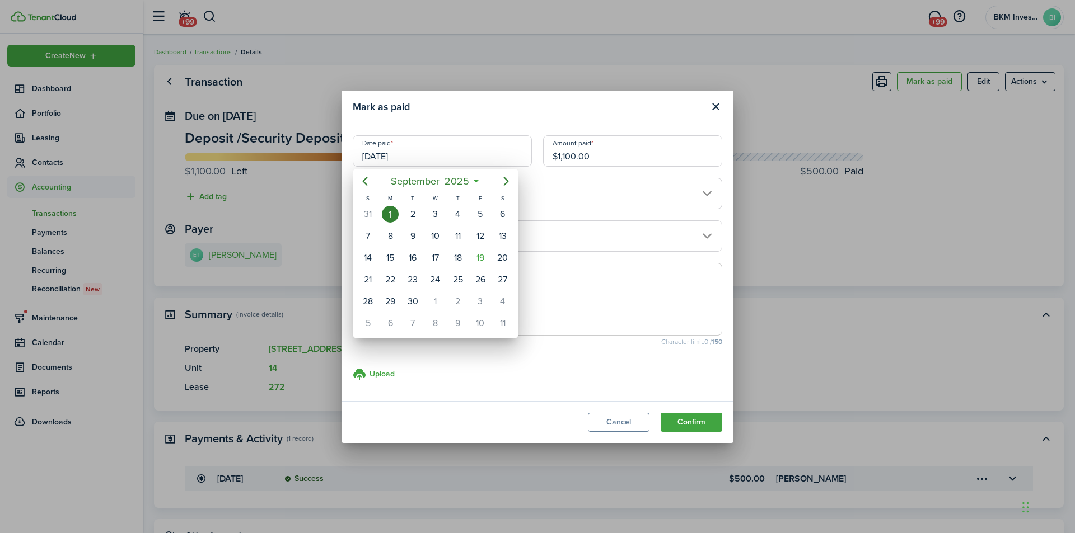 This screenshot has width=1075, height=533. Describe the element at coordinates (480, 258) in the screenshot. I see `div: Today, Friday, September 19, 2025` at that location.